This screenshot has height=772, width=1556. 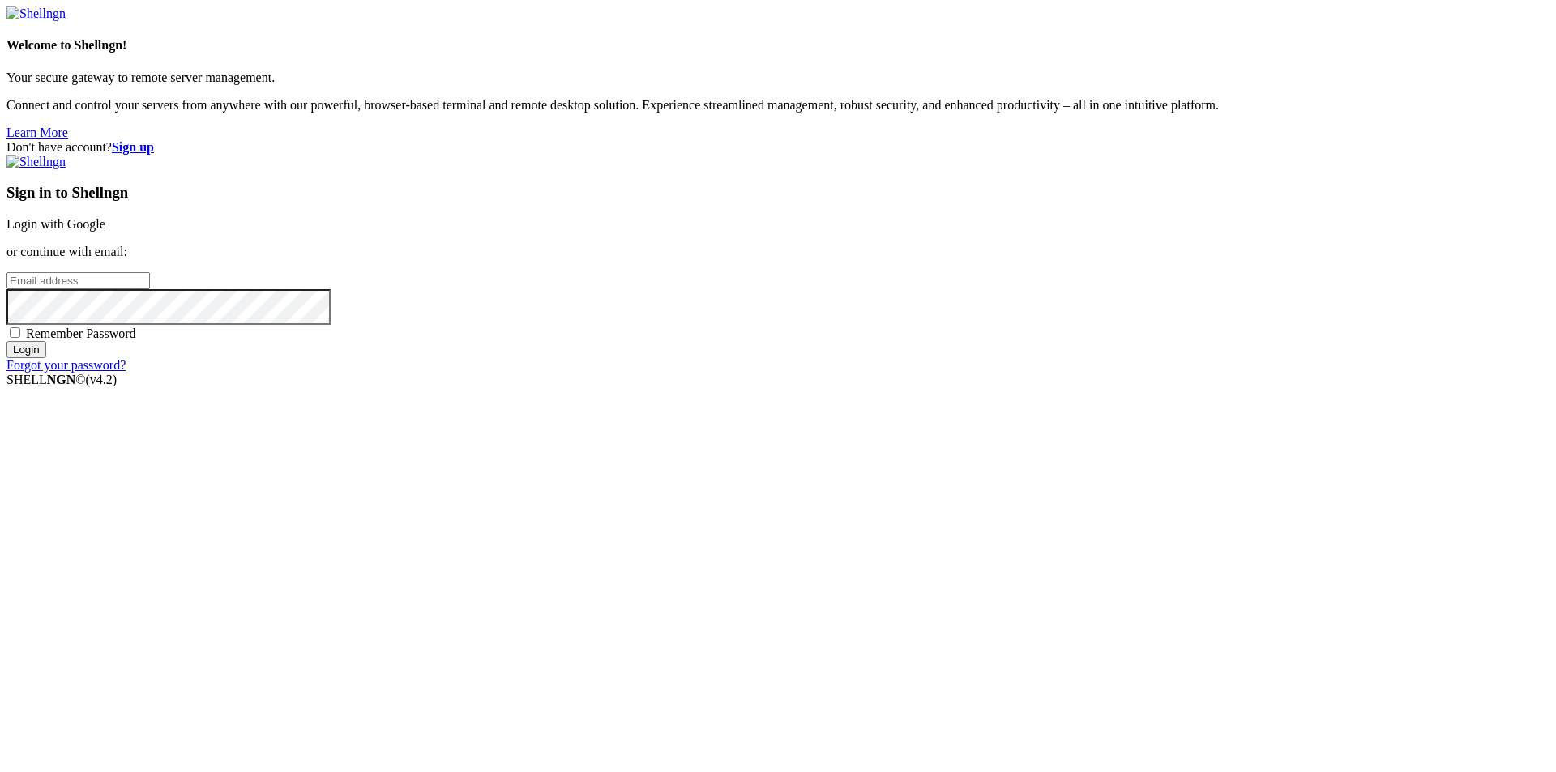 What do you see at coordinates (37, 132) in the screenshot?
I see `a: Learn More` at bounding box center [37, 132].